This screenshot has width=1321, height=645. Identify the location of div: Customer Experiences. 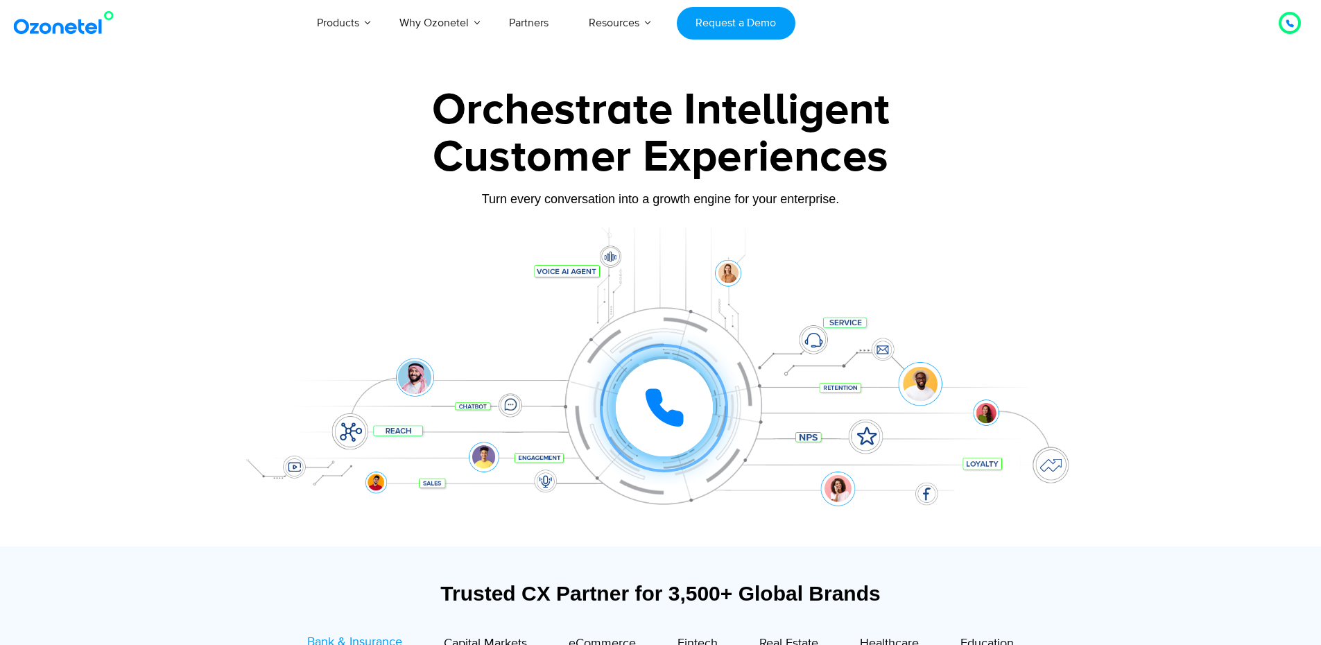
(661, 157).